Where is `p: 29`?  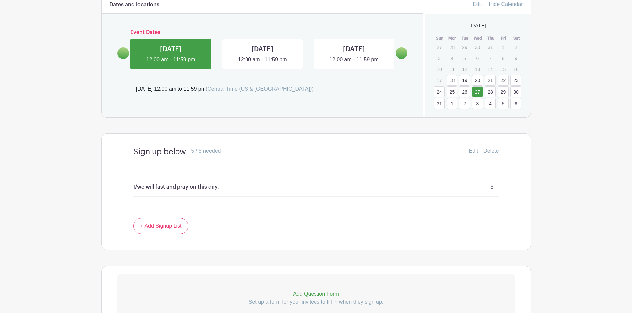
p: 29 is located at coordinates (464, 47).